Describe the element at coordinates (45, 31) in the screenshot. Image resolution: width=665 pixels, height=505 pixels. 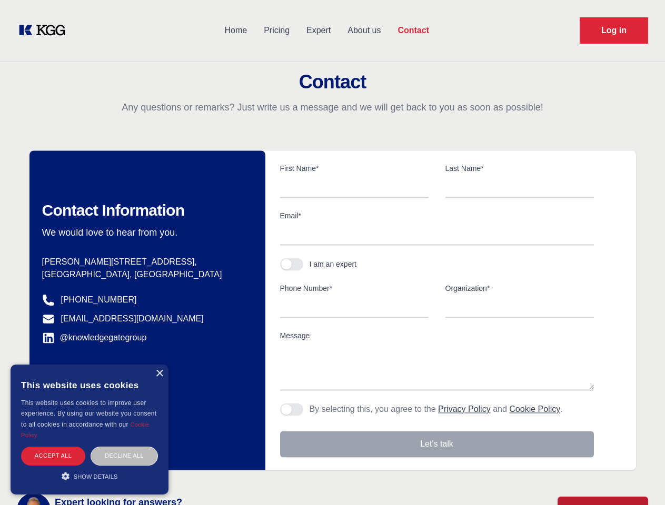
I see `a: KOL Knowledge Platform: Talk to Key External Experts (KEE)` at that location.